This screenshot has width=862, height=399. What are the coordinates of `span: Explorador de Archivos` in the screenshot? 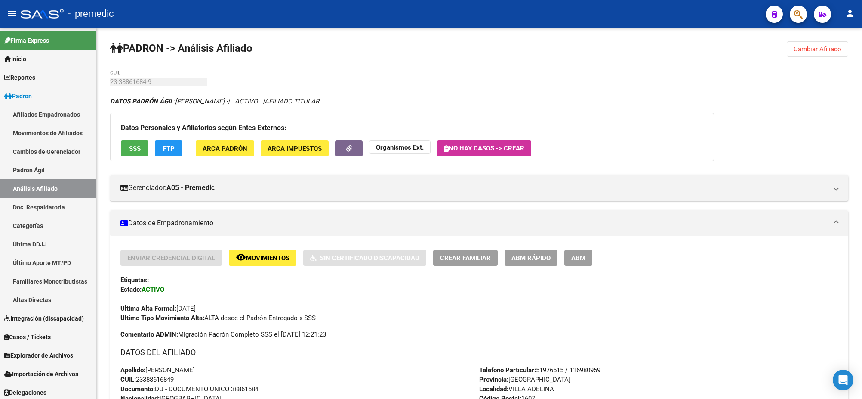 It's located at (39, 355).